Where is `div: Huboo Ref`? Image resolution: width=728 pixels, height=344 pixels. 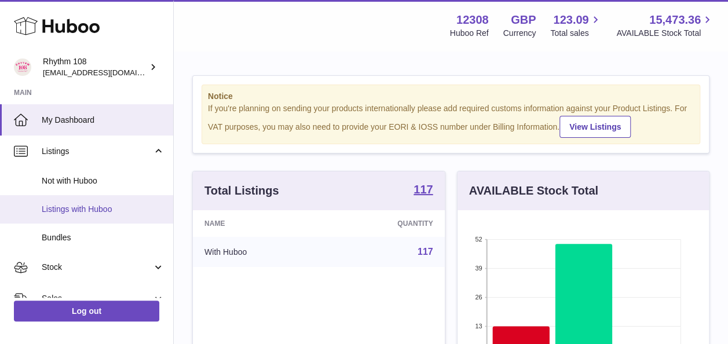 div: Huboo Ref is located at coordinates (469, 33).